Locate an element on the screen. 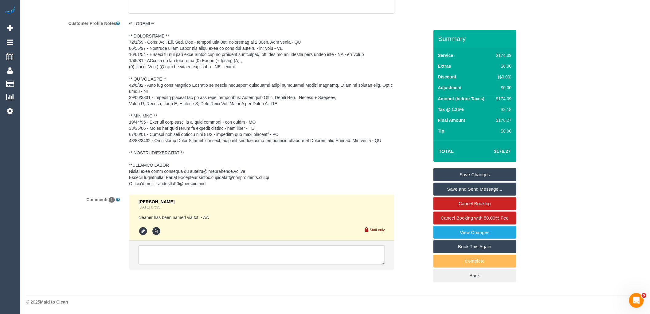 The image size is (650, 314). a: Cancel Booking with 50.00% Fee is located at coordinates (475, 218).